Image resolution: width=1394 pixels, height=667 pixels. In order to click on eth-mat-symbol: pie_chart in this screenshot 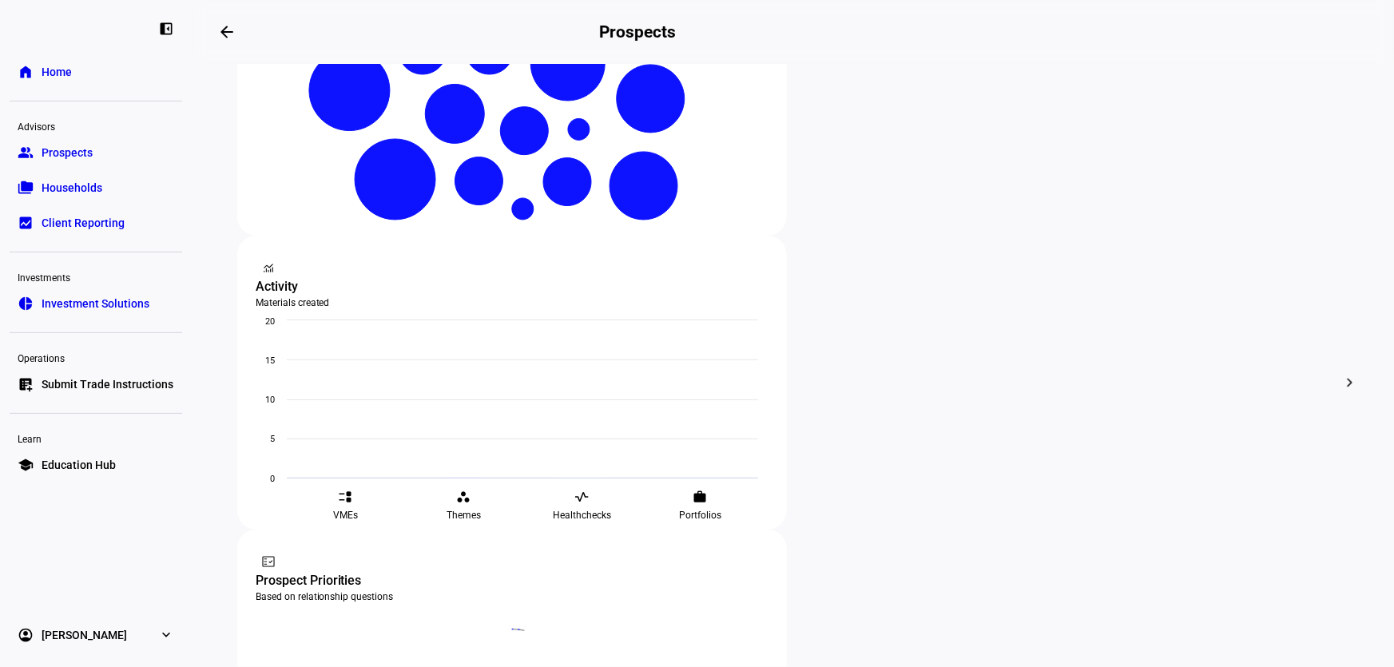, I will do `click(26, 304)`.